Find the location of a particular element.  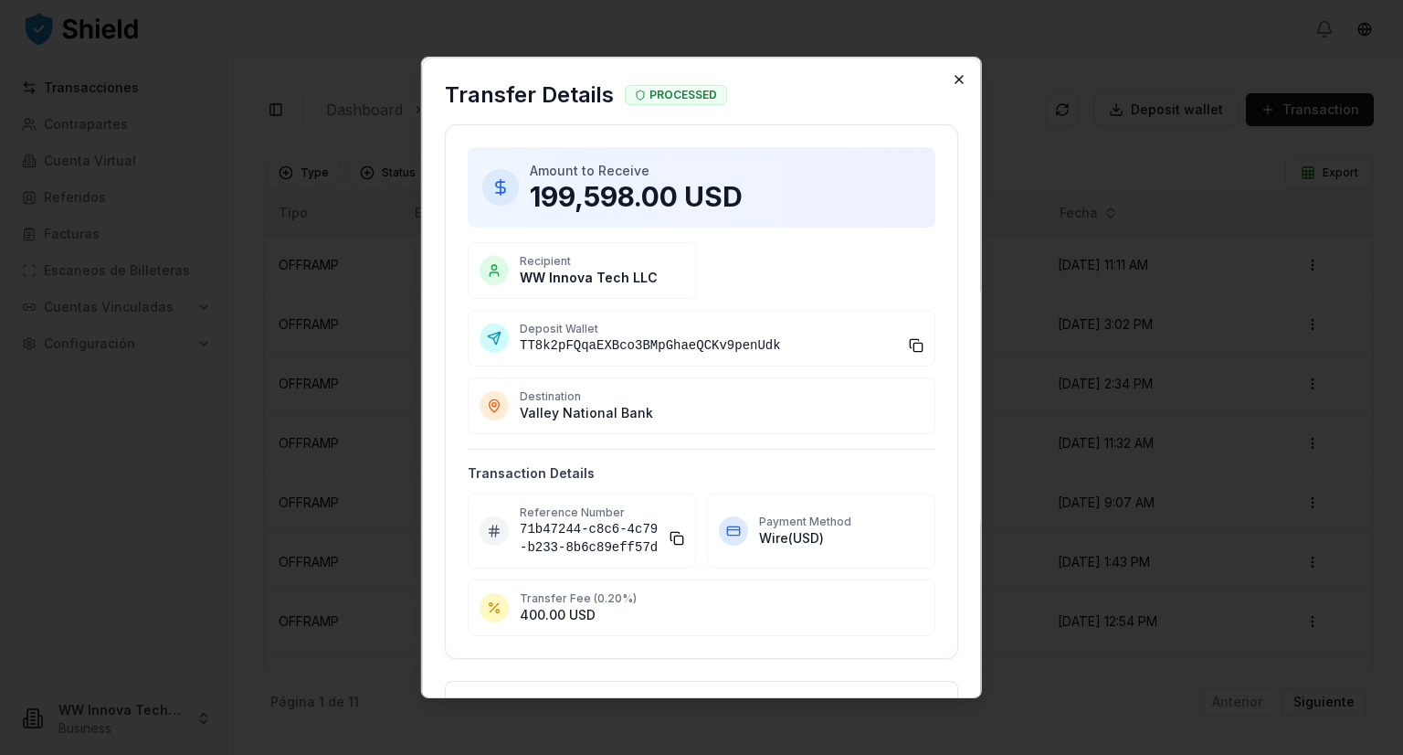

span: TT8k2pFQqaEXBco3BMpGhaeQCKv9penUdk is located at coordinates (711, 345).